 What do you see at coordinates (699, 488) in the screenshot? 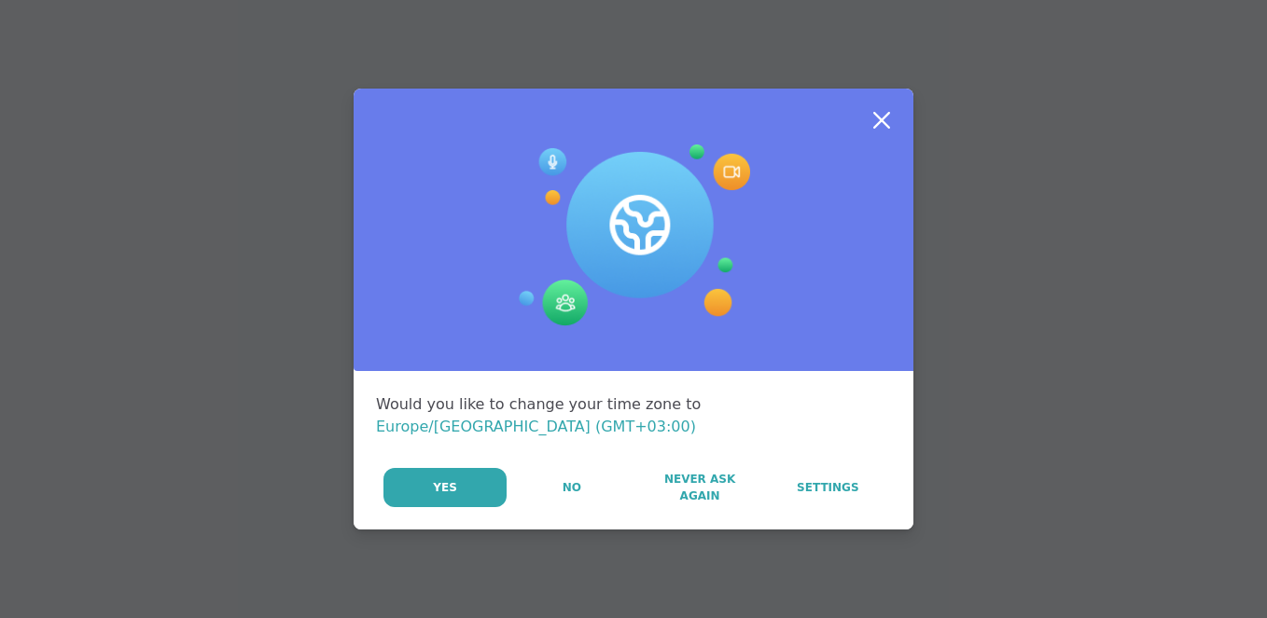
I see `span: Never Ask Again` at bounding box center [699, 488].